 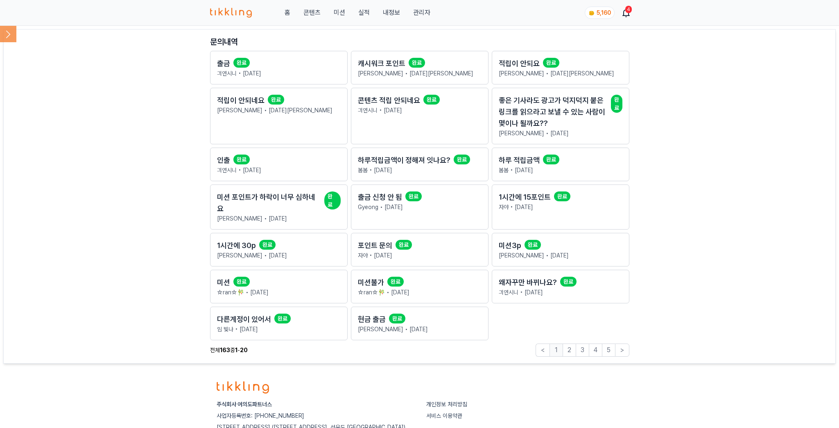 I want to click on button: 5, so click(x=608, y=350).